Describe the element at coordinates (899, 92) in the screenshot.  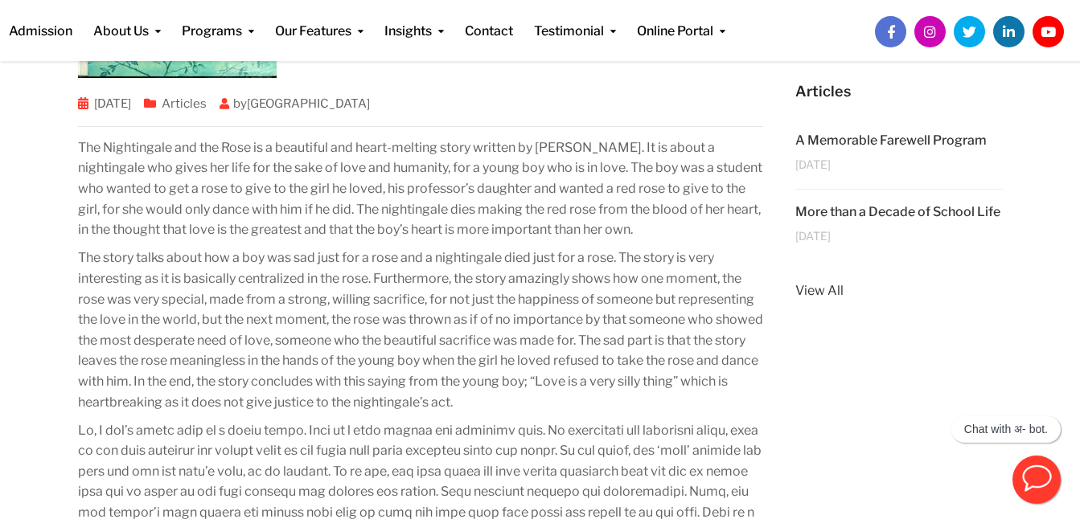
I see `h5: Articles` at that location.